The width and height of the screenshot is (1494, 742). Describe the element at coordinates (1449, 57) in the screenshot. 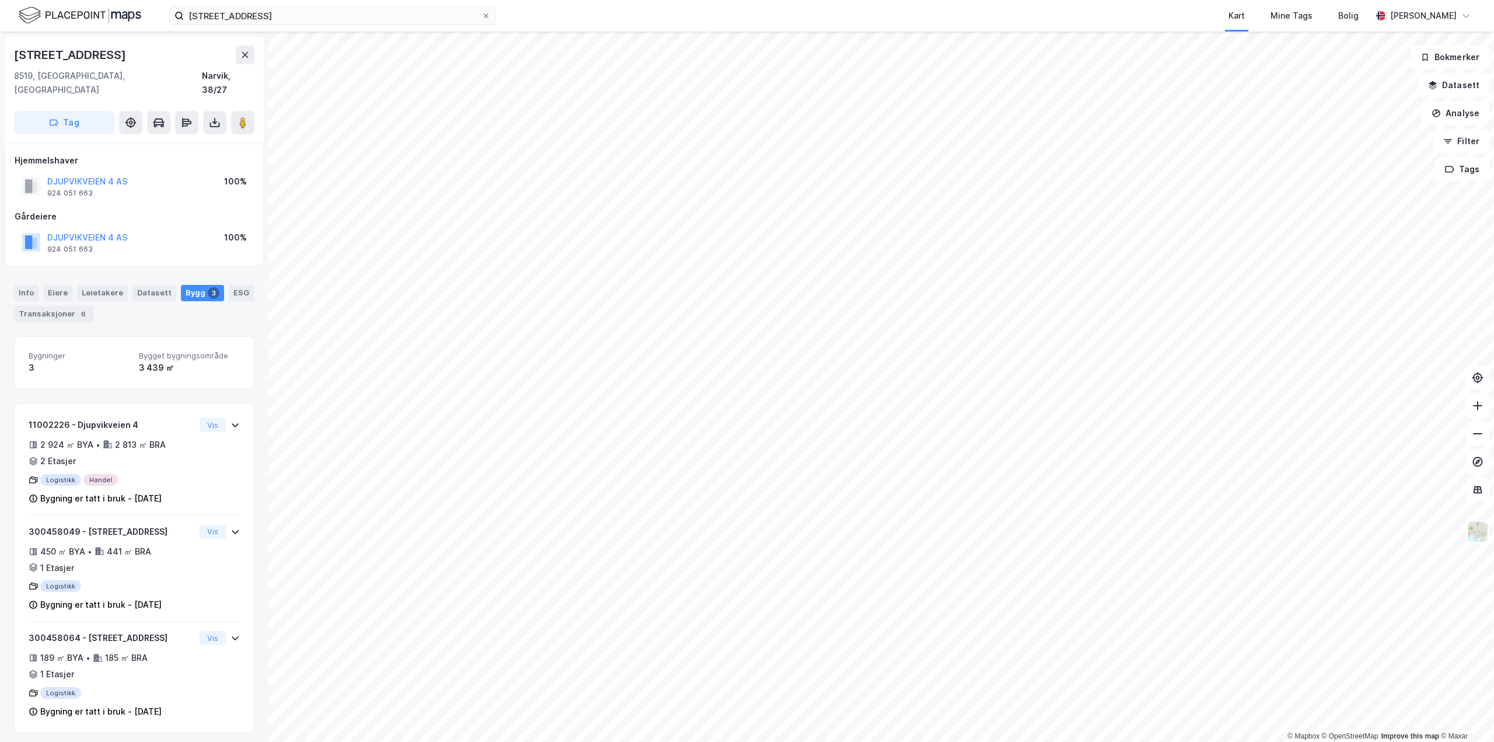

I see `button: Bokmerker` at that location.